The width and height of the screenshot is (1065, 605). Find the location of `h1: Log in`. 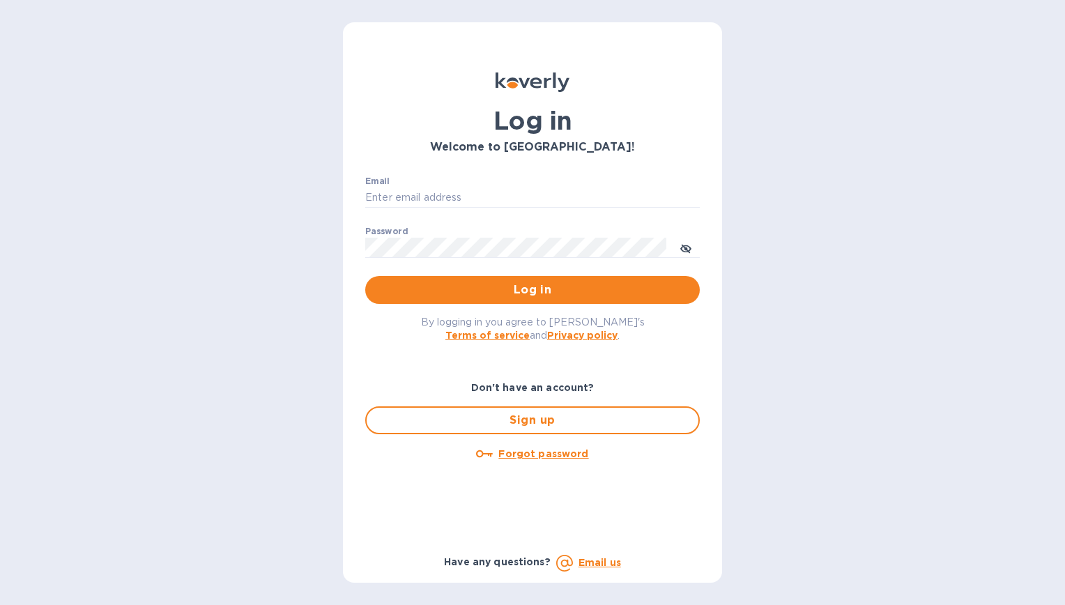

h1: Log in is located at coordinates (532, 121).